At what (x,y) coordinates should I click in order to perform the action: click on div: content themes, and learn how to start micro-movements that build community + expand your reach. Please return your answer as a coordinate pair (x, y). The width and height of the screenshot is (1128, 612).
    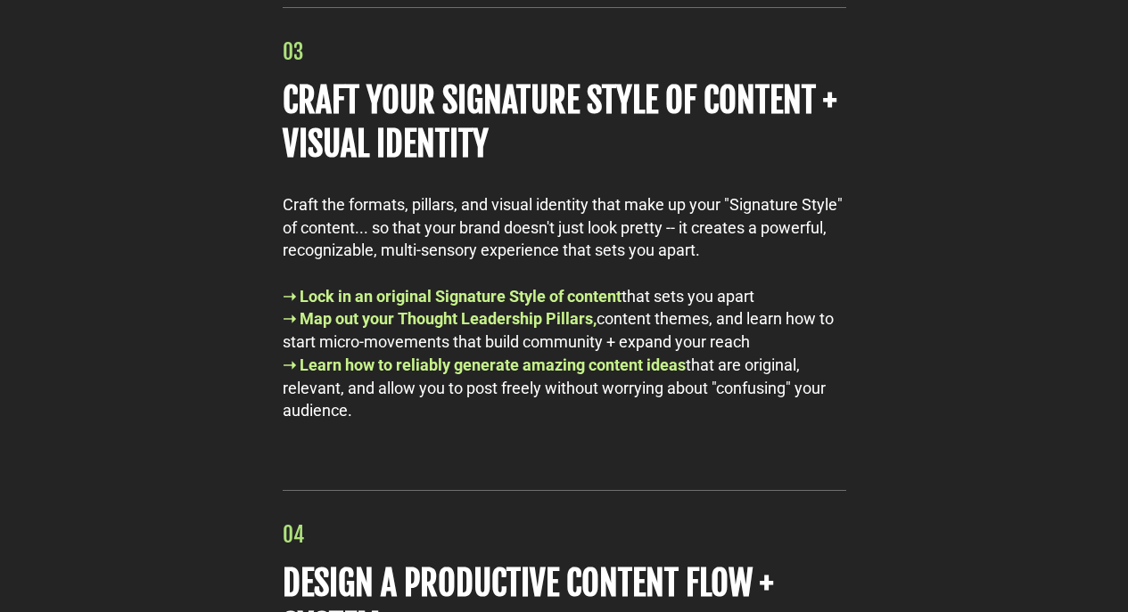
    Looking at the image, I should click on (564, 330).